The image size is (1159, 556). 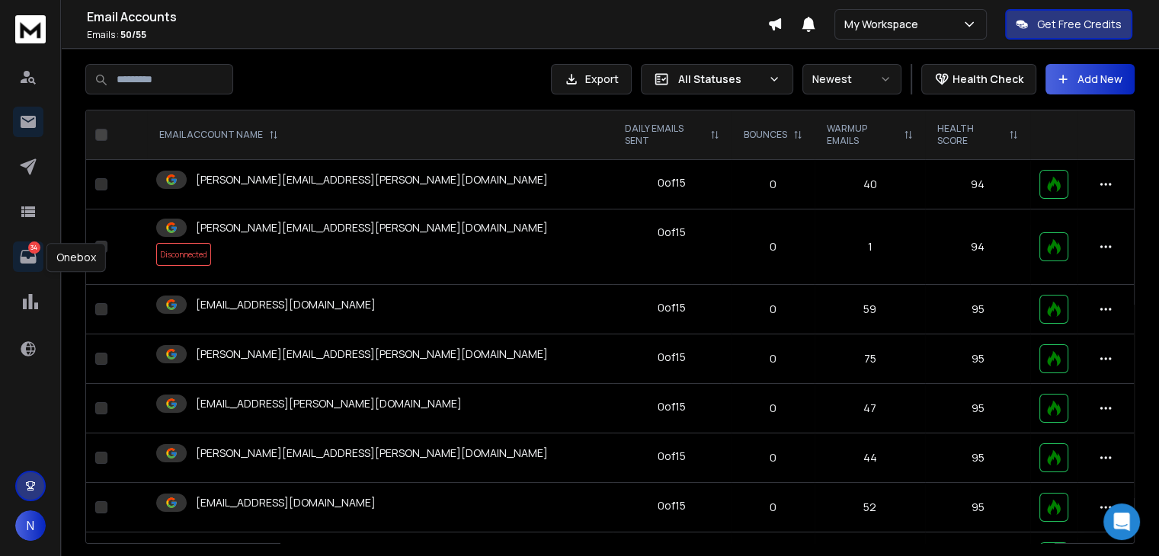 I want to click on span: 50 / 55, so click(x=133, y=34).